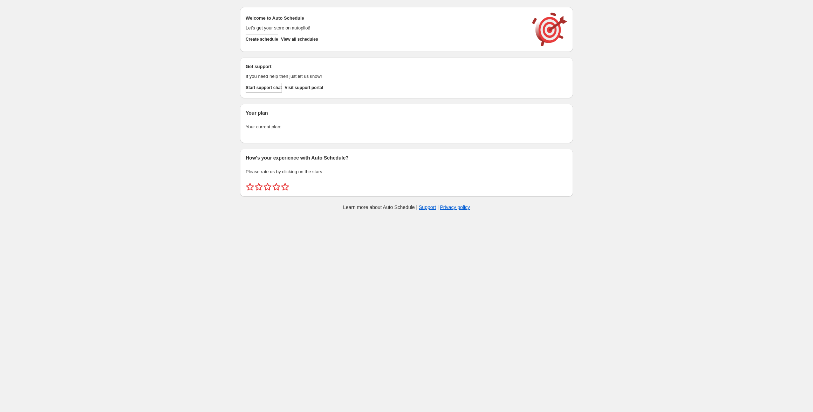 This screenshot has height=412, width=813. What do you see at coordinates (407, 158) in the screenshot?
I see `h2: How's your experience with Auto Schedule?` at bounding box center [407, 158].